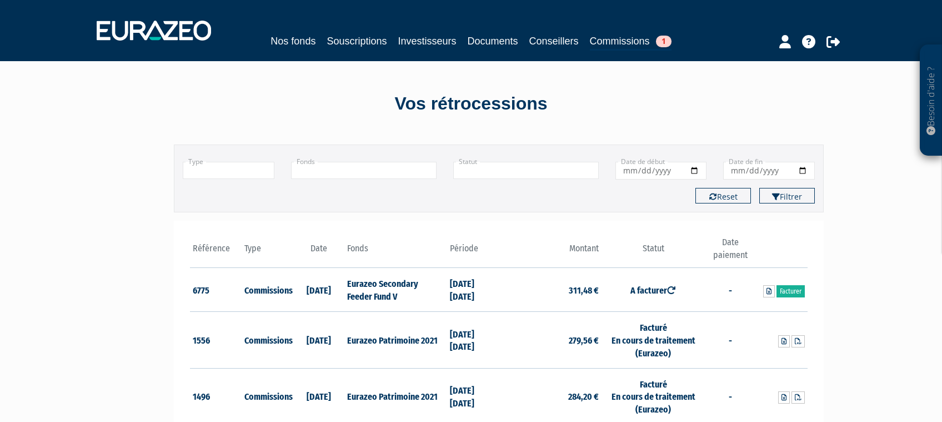  Describe the element at coordinates (396, 340) in the screenshot. I see `td: Eurazeo Patrimoine 2021` at that location.